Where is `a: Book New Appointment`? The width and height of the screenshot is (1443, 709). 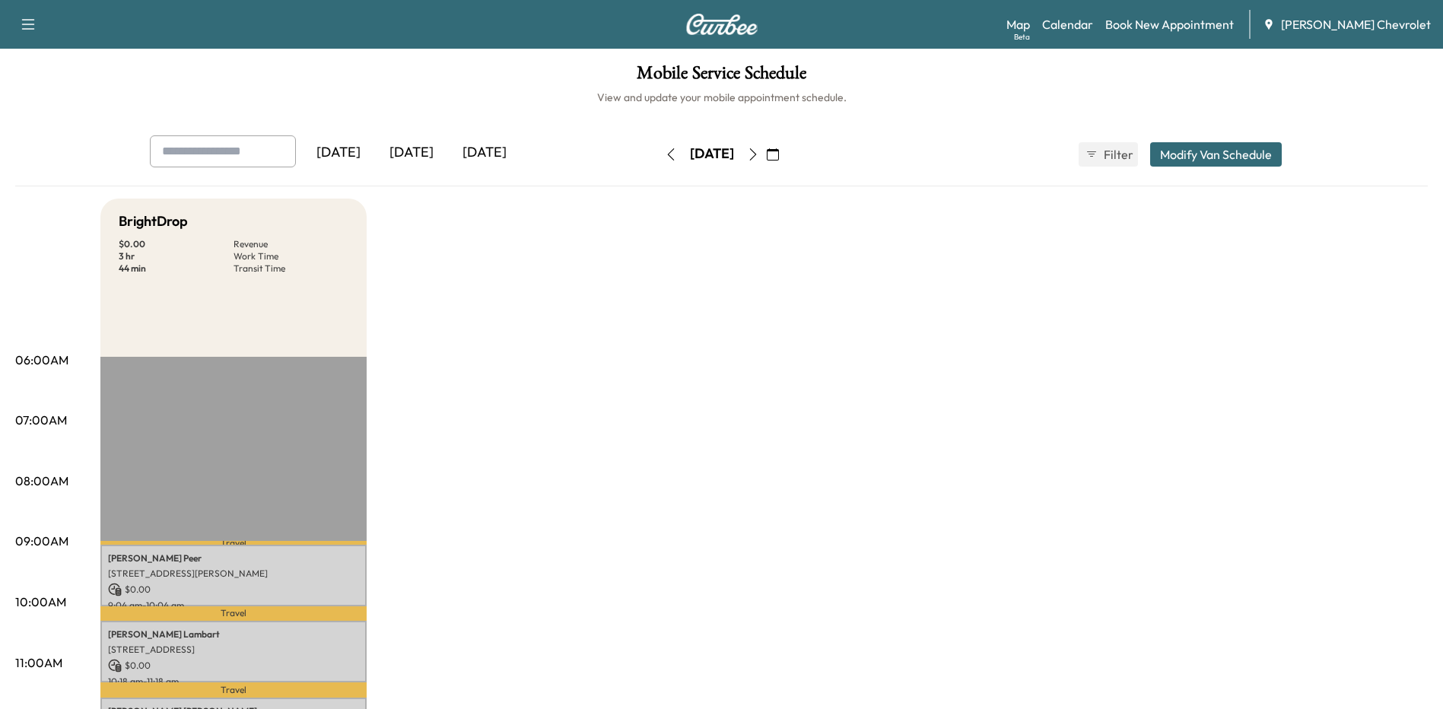
a: Book New Appointment is located at coordinates (1169, 24).